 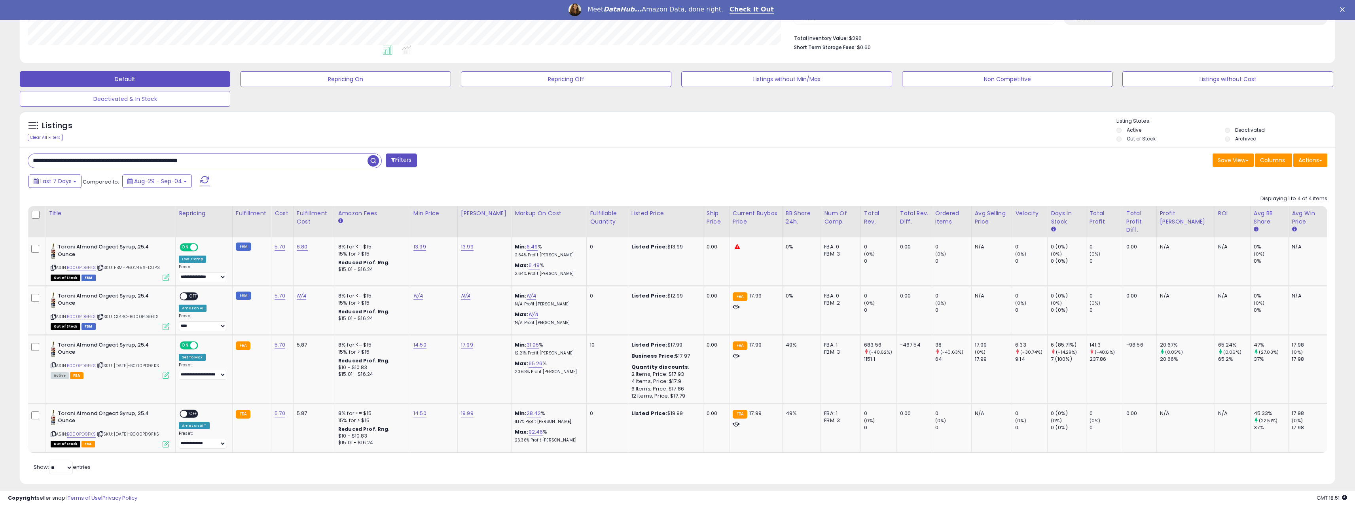 What do you see at coordinates (1256, 229) in the screenshot?
I see `small: Avg BB Share.` at bounding box center [1256, 229].